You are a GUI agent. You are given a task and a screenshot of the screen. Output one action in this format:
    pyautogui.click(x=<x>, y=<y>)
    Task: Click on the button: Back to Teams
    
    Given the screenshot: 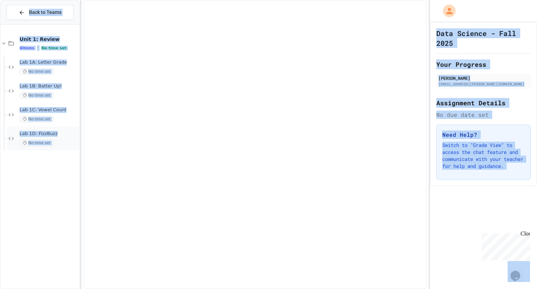 What is the action you would take?
    pyautogui.click(x=40, y=12)
    